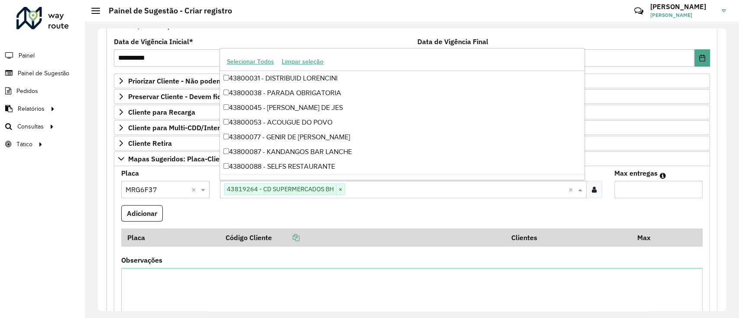  I want to click on button: Selecionar Todos, so click(250, 61).